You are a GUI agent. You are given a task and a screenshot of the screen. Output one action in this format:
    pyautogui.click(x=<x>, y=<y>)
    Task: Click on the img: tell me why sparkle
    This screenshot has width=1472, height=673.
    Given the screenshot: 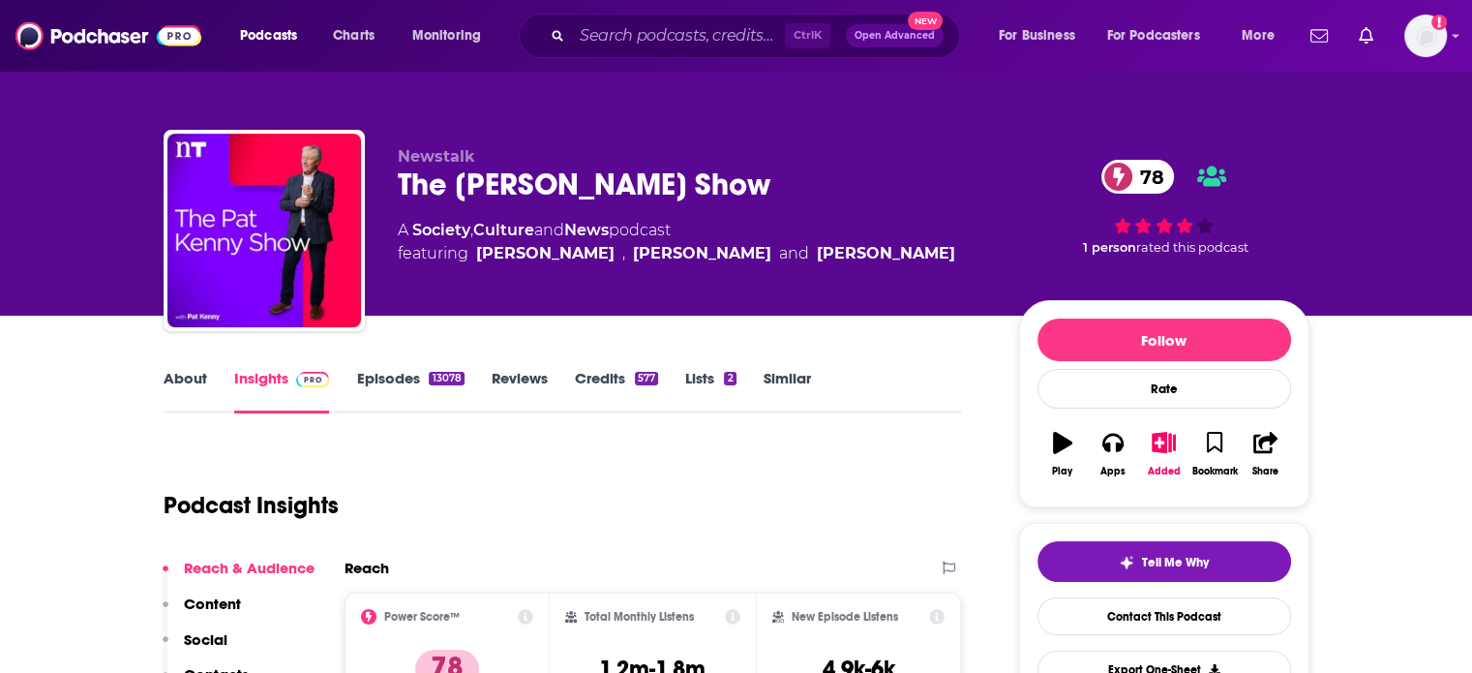 What is the action you would take?
    pyautogui.click(x=1126, y=562)
    